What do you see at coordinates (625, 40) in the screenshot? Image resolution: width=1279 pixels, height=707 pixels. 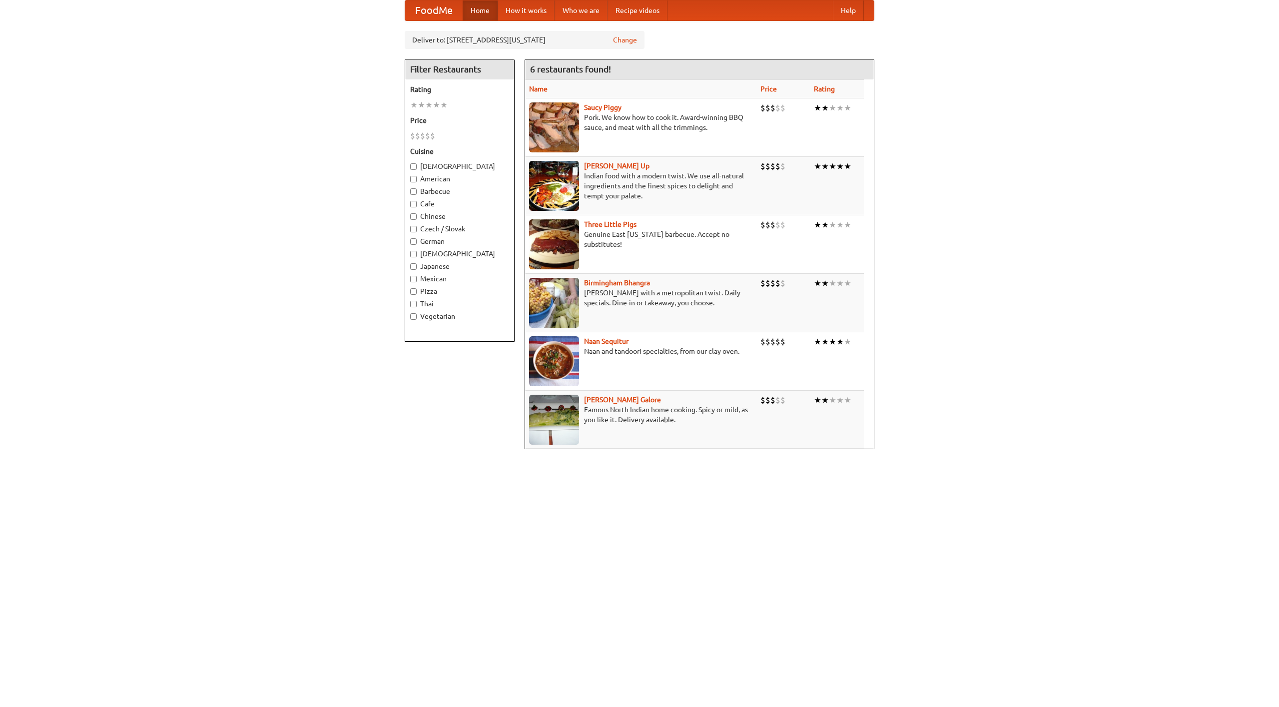 I see `a: Change` at bounding box center [625, 40].